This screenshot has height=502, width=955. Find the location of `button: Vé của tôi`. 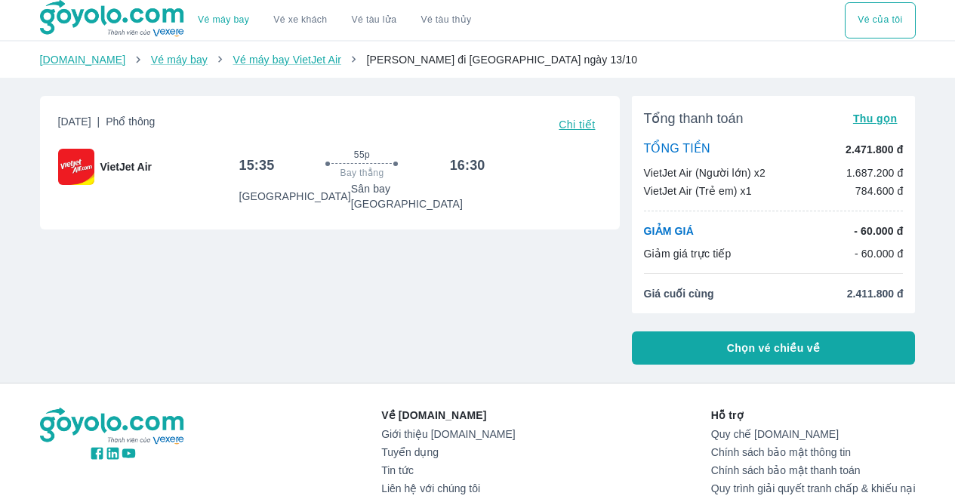

button: Vé của tôi is located at coordinates (879, 20).